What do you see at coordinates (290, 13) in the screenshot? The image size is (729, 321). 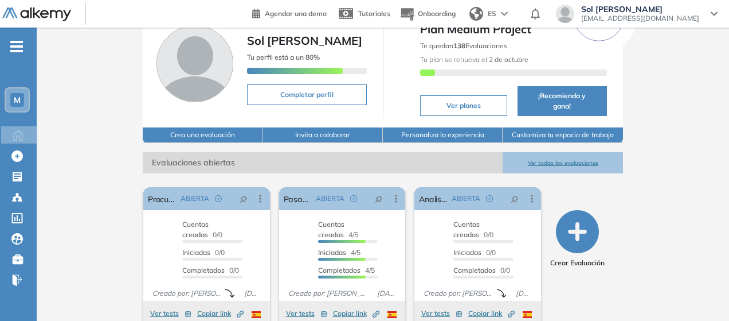 I see `a: Agendar una demo` at bounding box center [290, 13].